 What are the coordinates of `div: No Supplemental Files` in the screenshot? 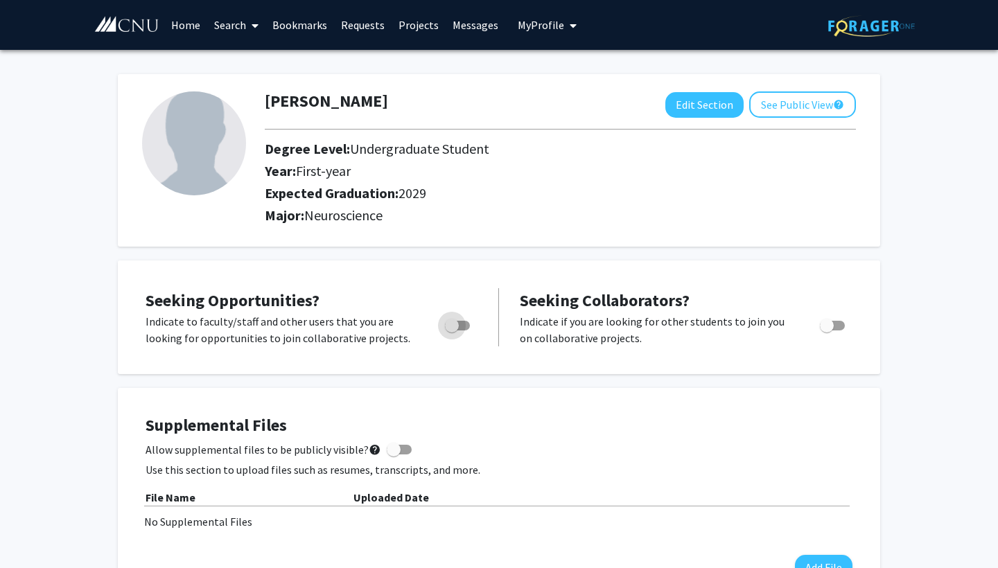 It's located at (499, 522).